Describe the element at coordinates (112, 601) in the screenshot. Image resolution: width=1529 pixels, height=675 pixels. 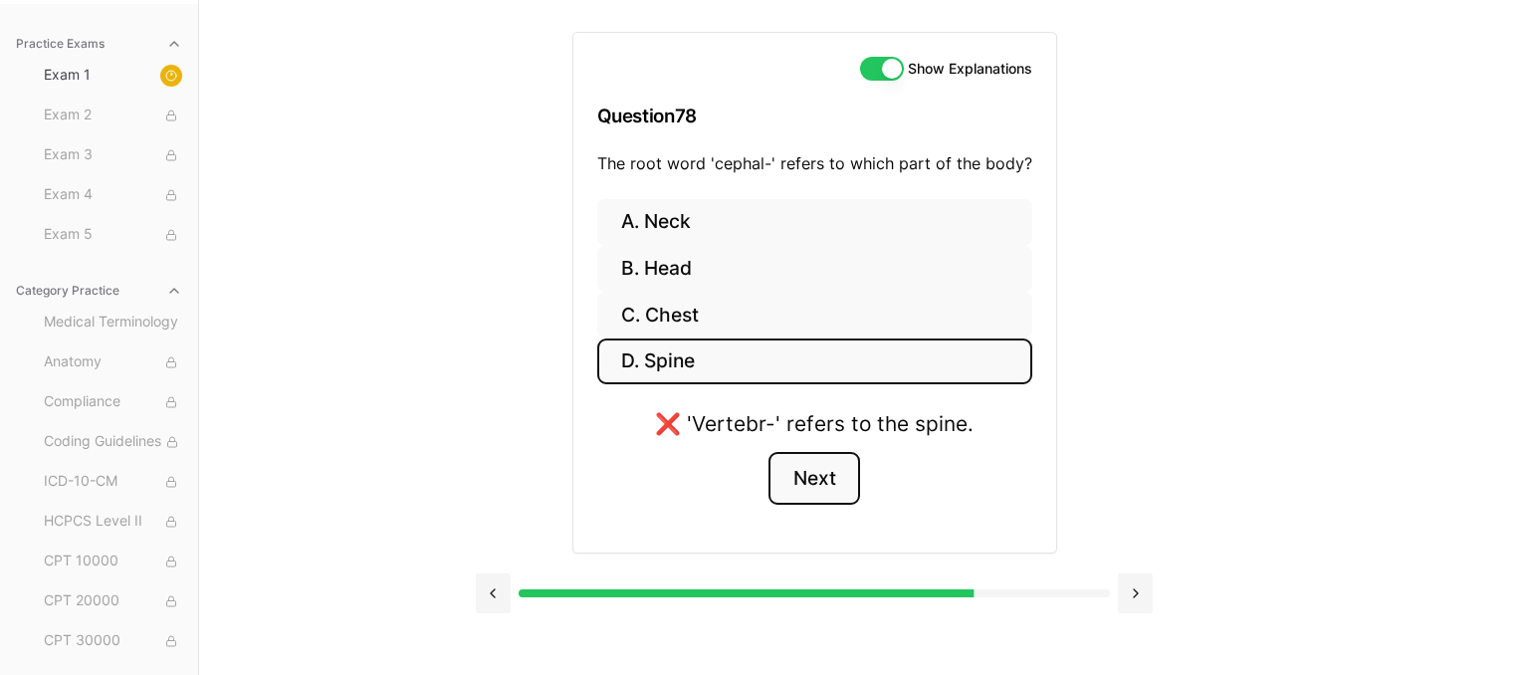
I see `span: CPT 20000` at that location.